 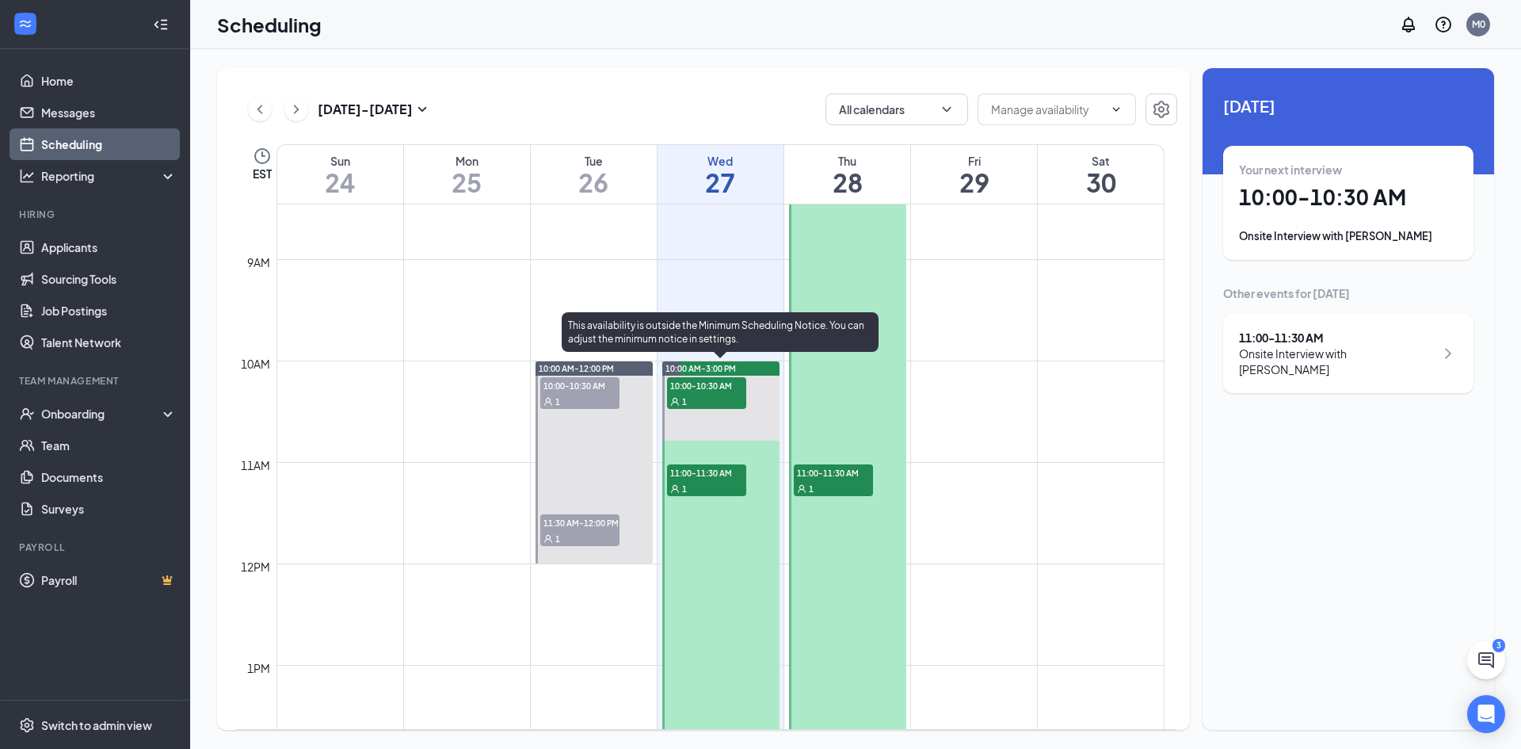 I want to click on div: Fri, so click(x=974, y=161).